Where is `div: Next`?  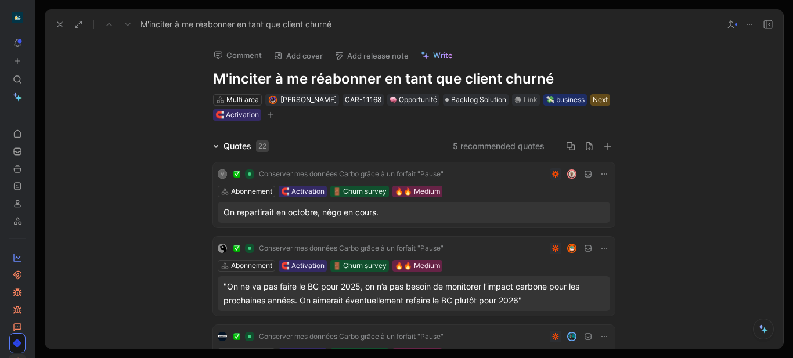 div: Next is located at coordinates (601, 100).